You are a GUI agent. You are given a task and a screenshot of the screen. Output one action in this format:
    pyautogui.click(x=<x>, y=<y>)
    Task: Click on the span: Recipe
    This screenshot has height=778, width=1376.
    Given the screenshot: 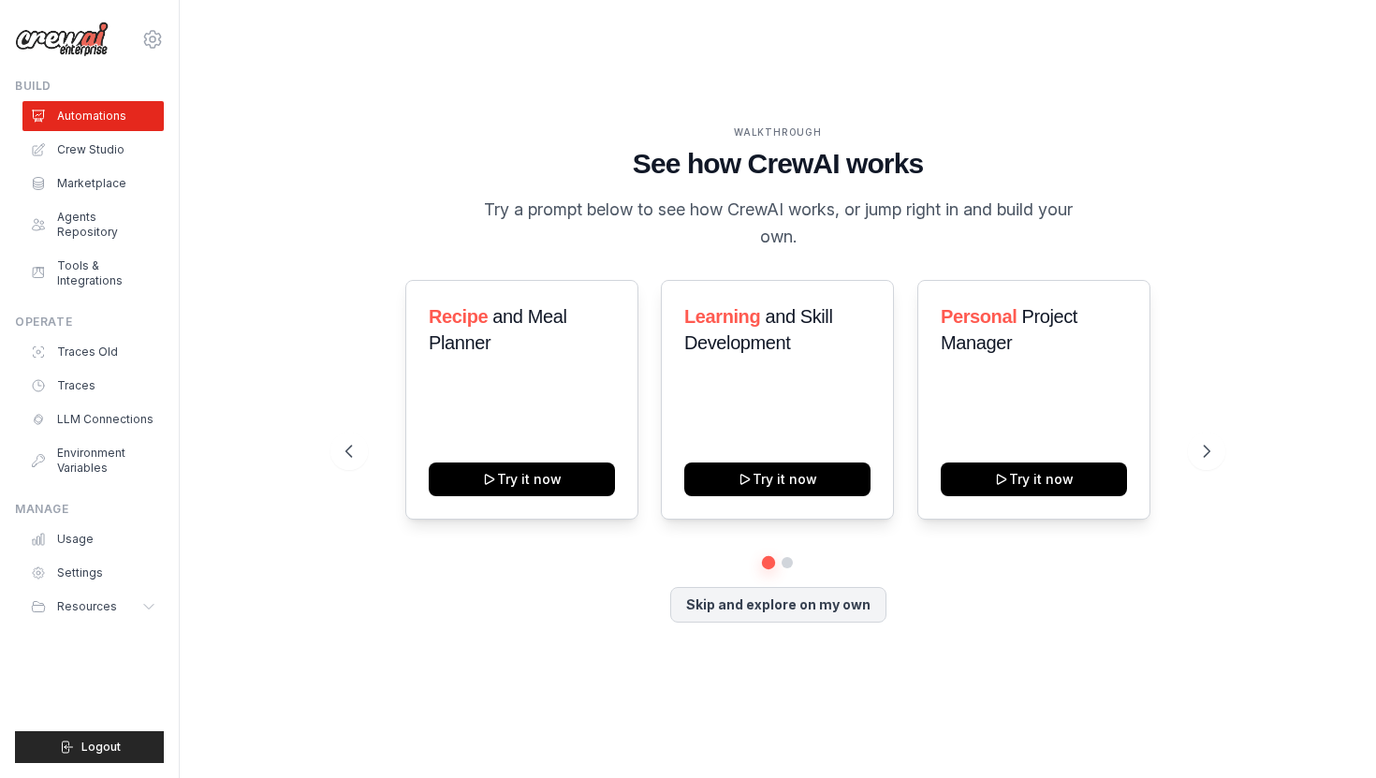 What is the action you would take?
    pyautogui.click(x=458, y=316)
    